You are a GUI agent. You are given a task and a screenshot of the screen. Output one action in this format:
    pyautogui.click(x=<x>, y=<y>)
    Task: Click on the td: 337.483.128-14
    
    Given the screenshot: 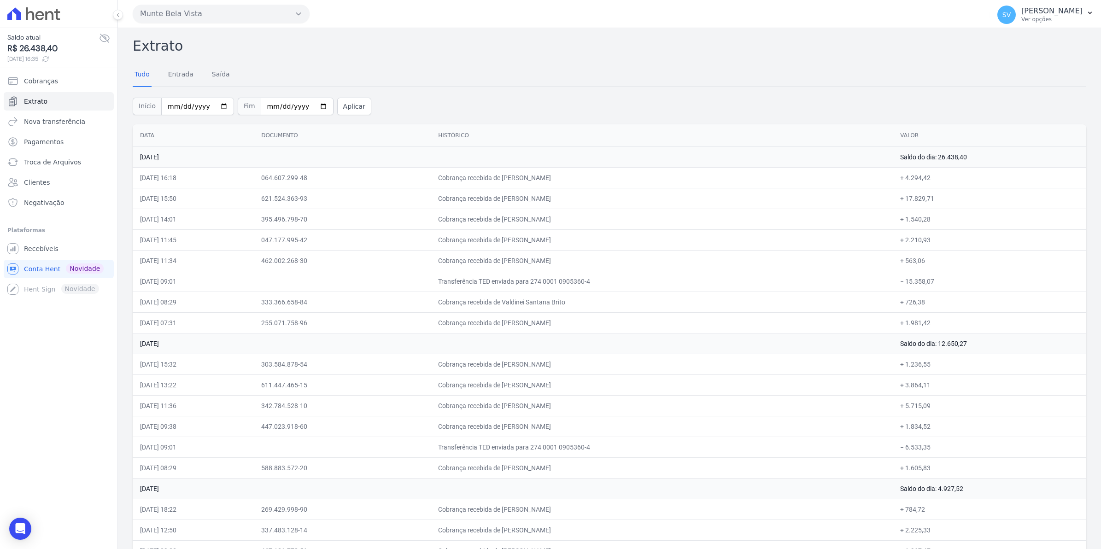 What is the action you would take?
    pyautogui.click(x=342, y=530)
    